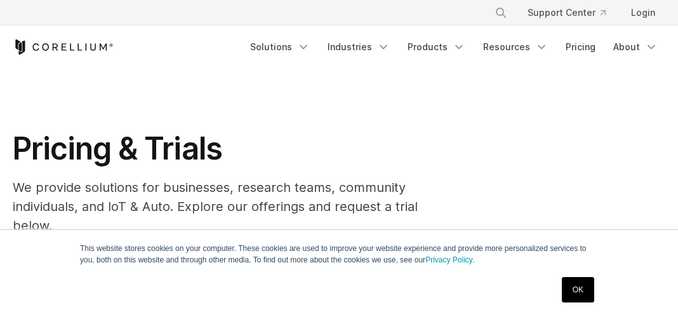 The height and width of the screenshot is (319, 678). Describe the element at coordinates (359, 47) in the screenshot. I see `a: Industries` at that location.